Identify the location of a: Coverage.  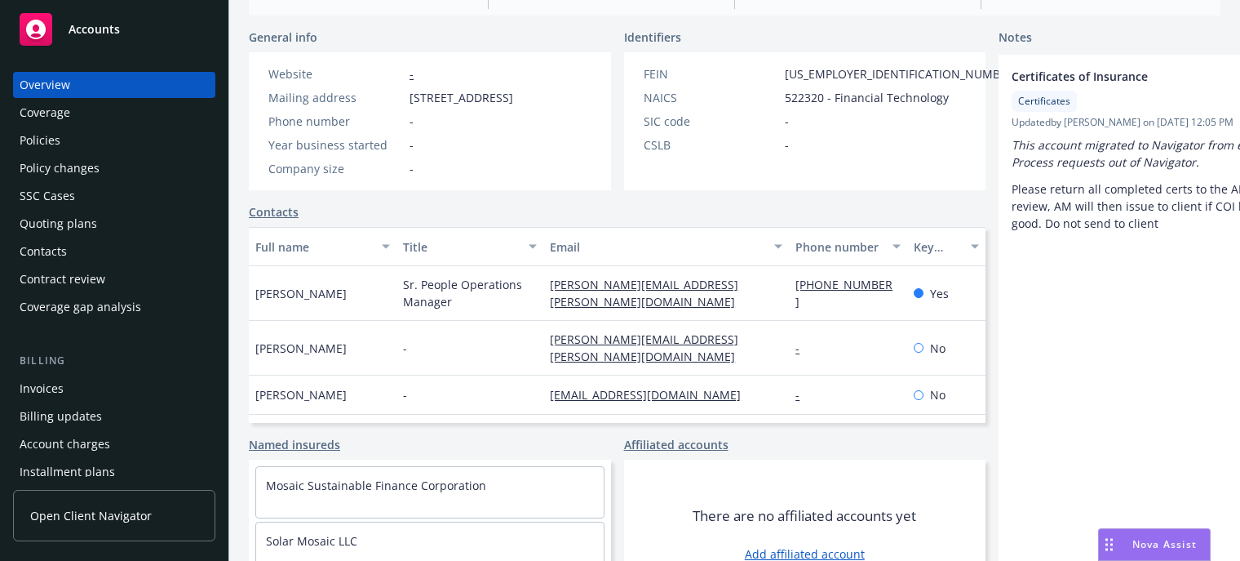
(114, 113).